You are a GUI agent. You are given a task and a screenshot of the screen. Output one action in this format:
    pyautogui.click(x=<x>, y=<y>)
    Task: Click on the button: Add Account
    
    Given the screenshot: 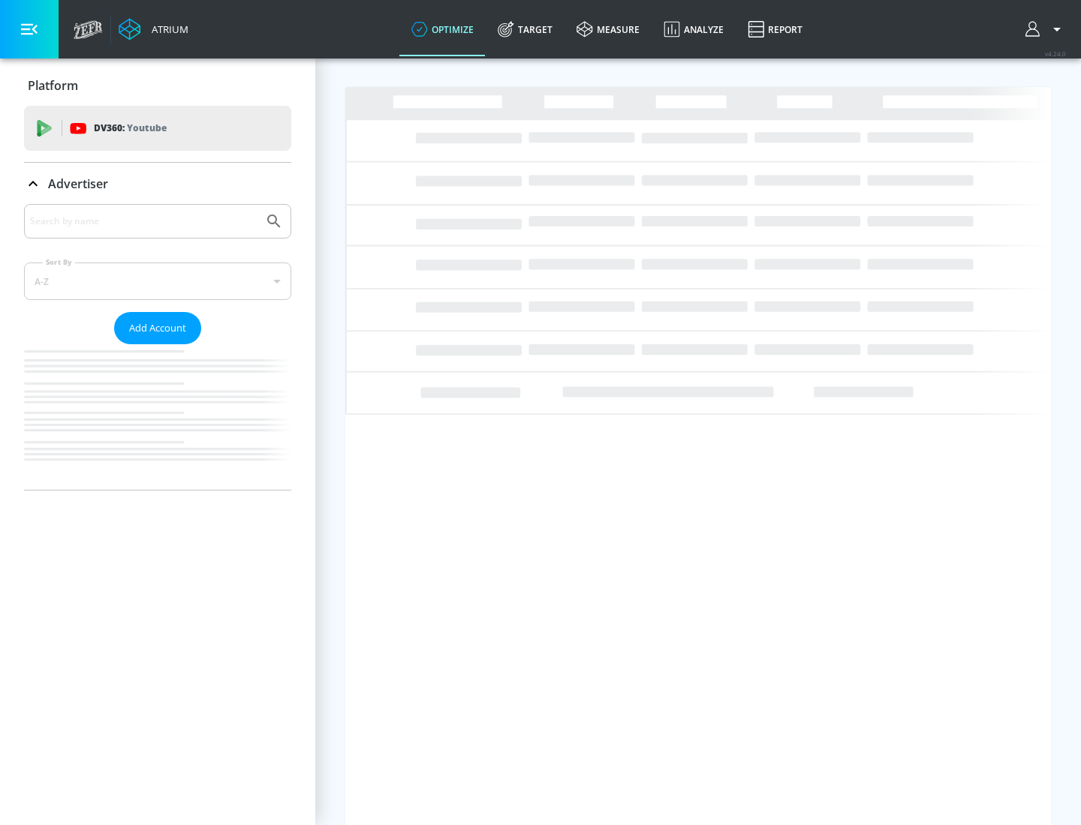 What is the action you would take?
    pyautogui.click(x=158, y=328)
    